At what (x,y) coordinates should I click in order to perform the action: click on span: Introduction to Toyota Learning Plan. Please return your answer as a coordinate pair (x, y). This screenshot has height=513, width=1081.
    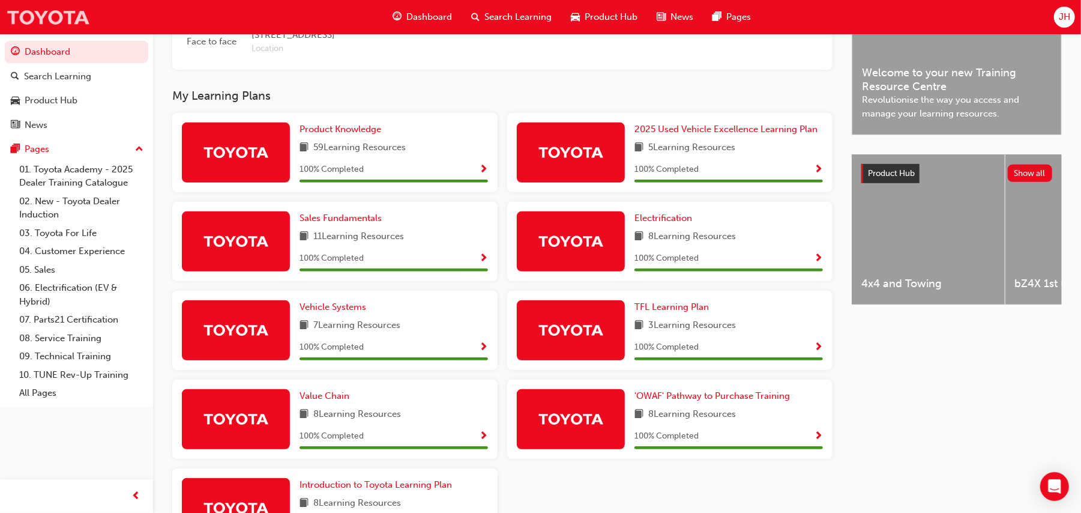
    Looking at the image, I should click on (376, 484).